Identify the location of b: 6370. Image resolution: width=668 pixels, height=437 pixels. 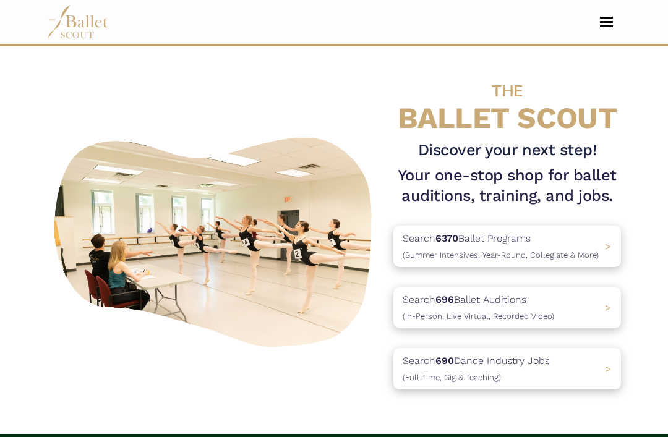
(446, 238).